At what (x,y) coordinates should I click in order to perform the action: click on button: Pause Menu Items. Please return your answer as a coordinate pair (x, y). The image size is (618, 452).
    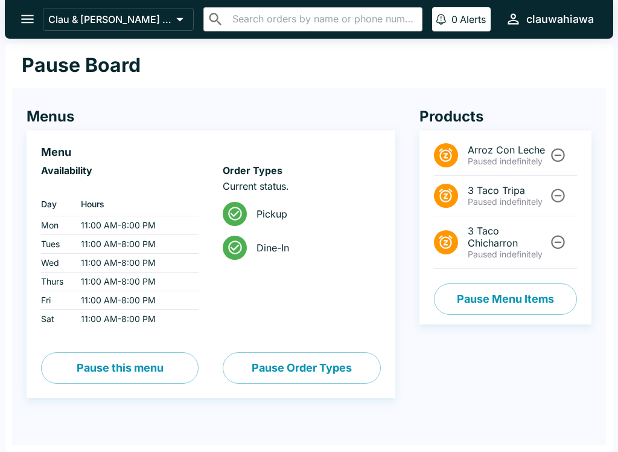
    Looking at the image, I should click on (505, 299).